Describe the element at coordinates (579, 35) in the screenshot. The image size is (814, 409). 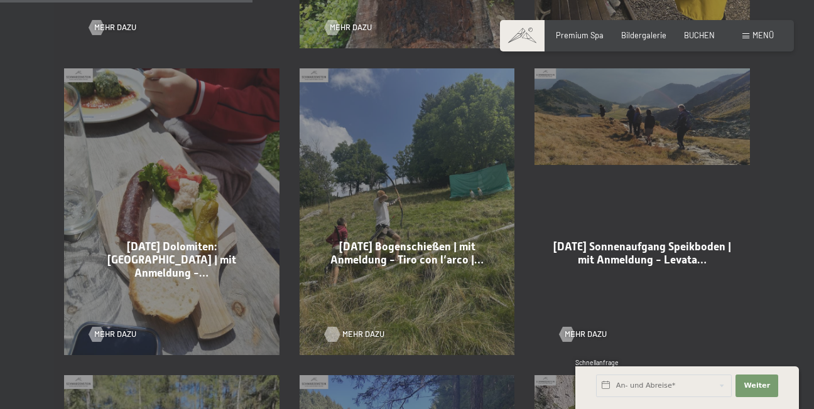
I see `span: Premium Spa` at that location.